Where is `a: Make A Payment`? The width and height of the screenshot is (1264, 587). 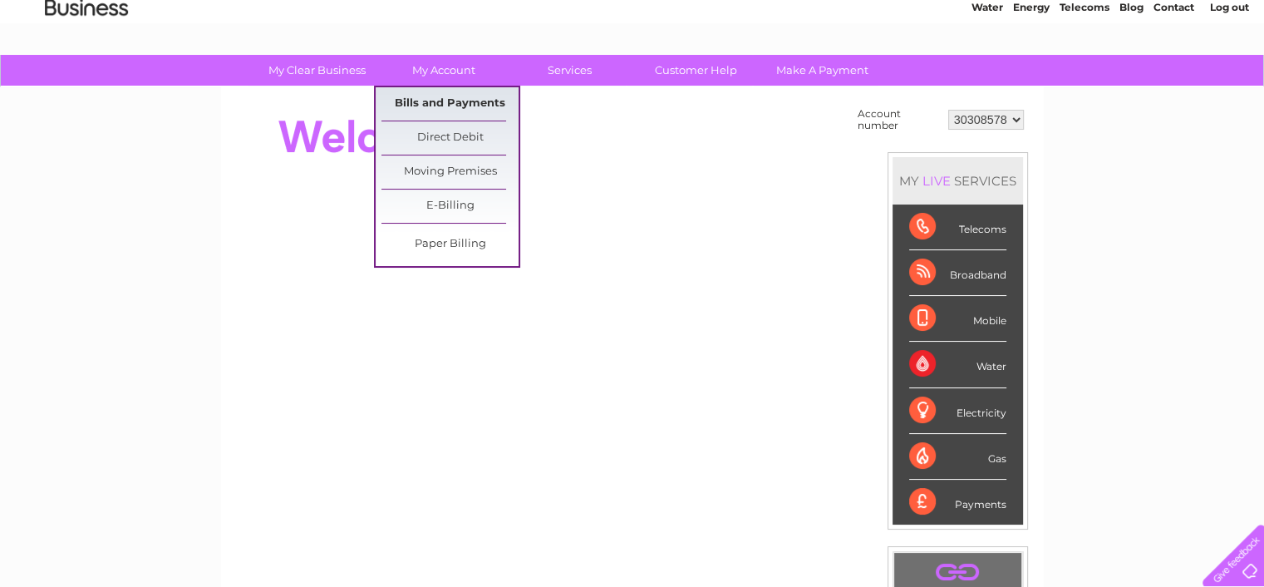
a: Make A Payment is located at coordinates (822, 70).